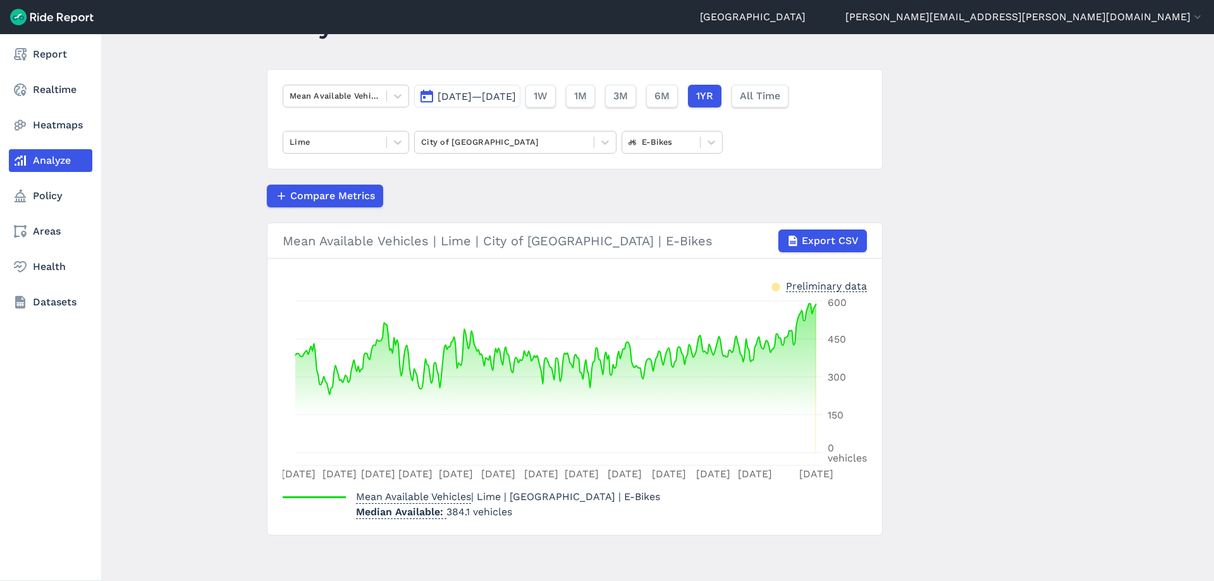 This screenshot has width=1214, height=581. Describe the element at coordinates (51, 161) in the screenshot. I see `a: Analyze` at that location.